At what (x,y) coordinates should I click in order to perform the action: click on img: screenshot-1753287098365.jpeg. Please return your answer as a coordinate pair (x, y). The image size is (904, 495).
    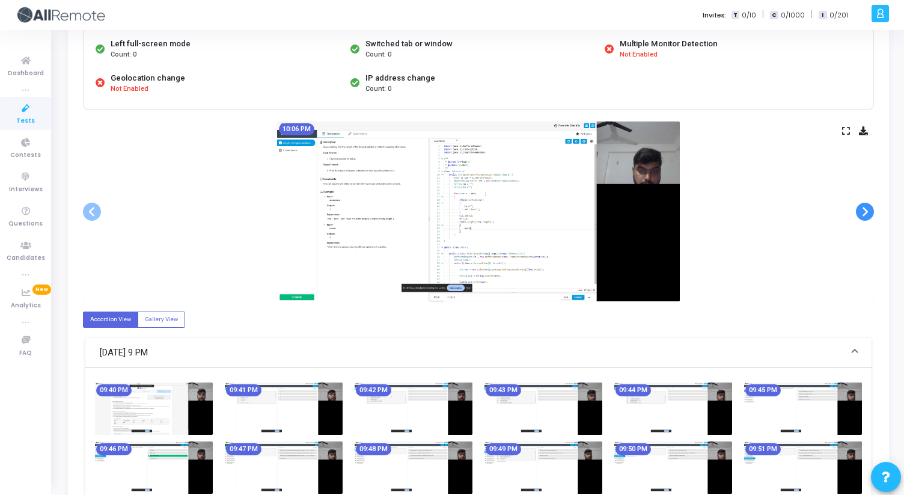
    Looking at the image, I should click on (284, 408).